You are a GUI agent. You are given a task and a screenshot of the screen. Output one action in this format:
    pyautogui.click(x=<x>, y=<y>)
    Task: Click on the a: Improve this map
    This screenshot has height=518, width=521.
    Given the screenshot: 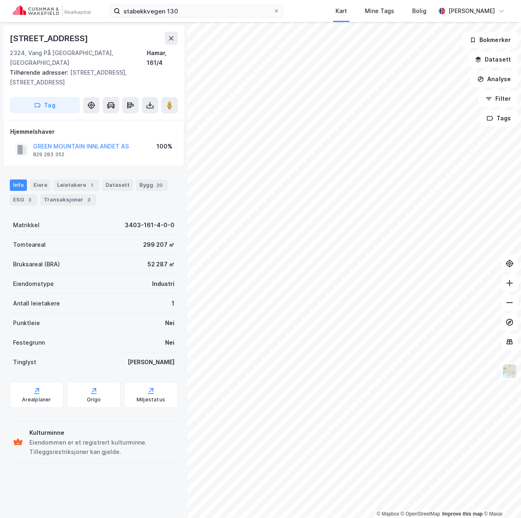 What is the action you would take?
    pyautogui.click(x=462, y=514)
    